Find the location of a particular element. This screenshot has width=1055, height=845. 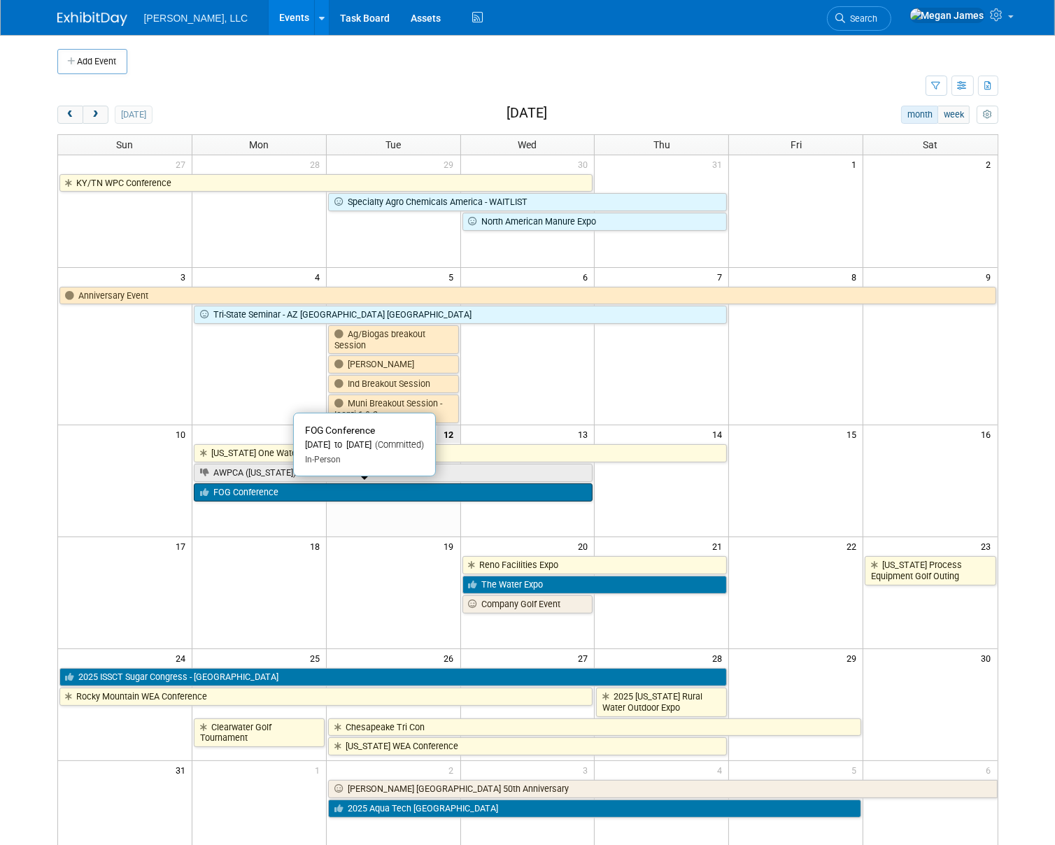

a: Ag/Biogas breakout Session is located at coordinates (393, 339).